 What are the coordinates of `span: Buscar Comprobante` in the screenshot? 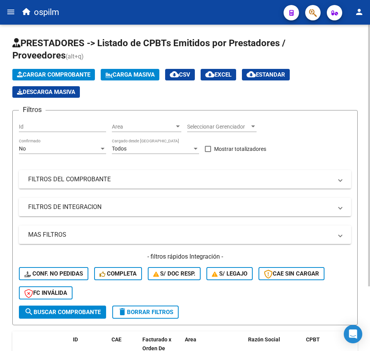 It's located at (62, 313).